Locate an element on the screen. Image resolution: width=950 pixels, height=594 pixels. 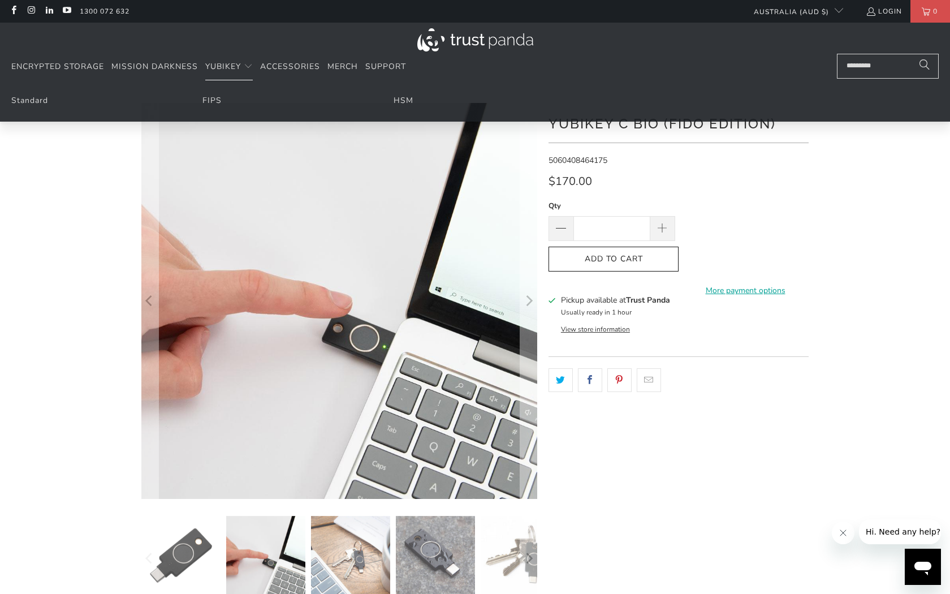
h1: YubiKey C Bio (FIDO Edition) is located at coordinates (679, 123).